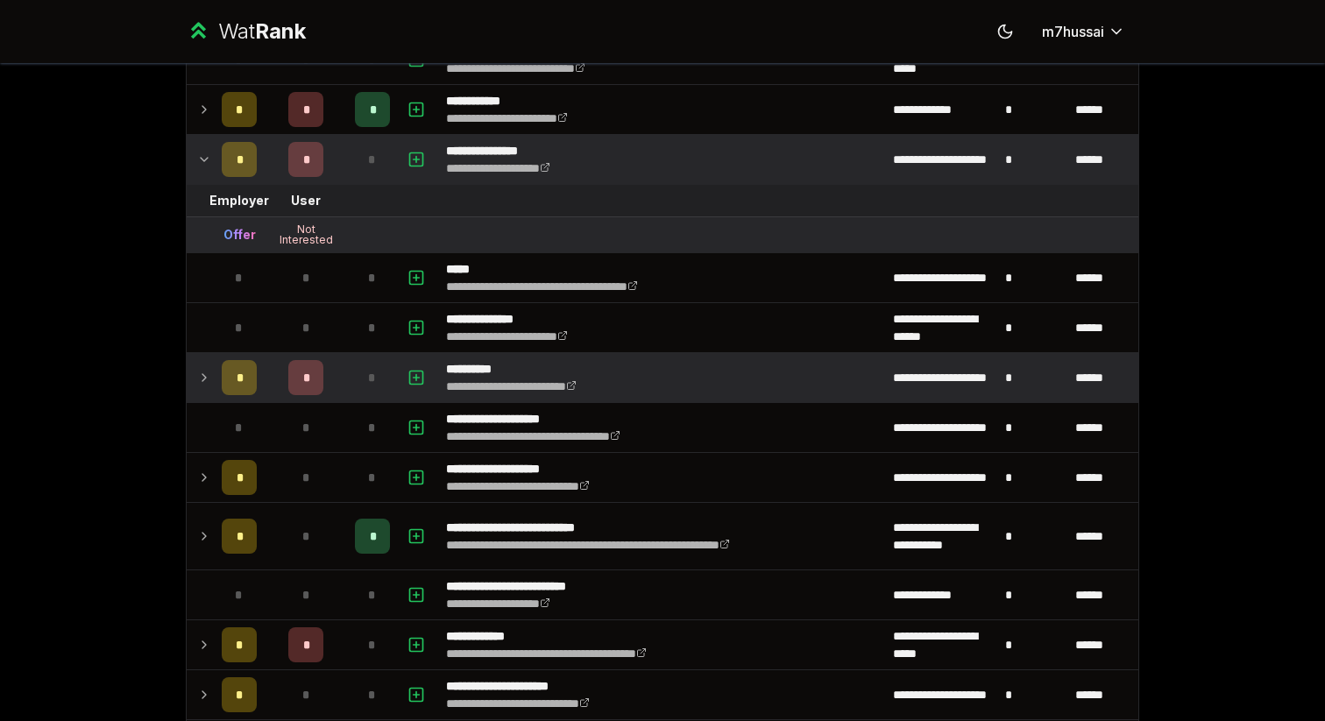 The width and height of the screenshot is (1325, 721). What do you see at coordinates (306, 235) in the screenshot?
I see `div: Not Interested` at bounding box center [306, 235].